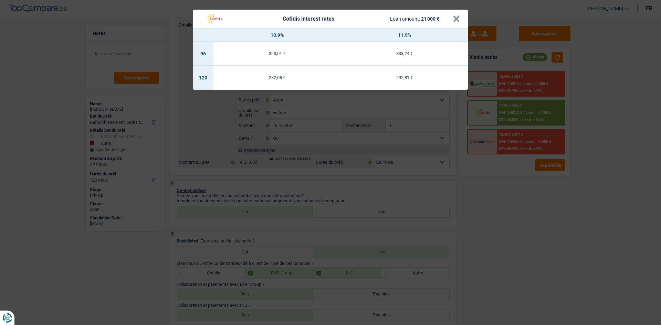 This screenshot has height=325, width=661. I want to click on img: Cofidis, so click(214, 19).